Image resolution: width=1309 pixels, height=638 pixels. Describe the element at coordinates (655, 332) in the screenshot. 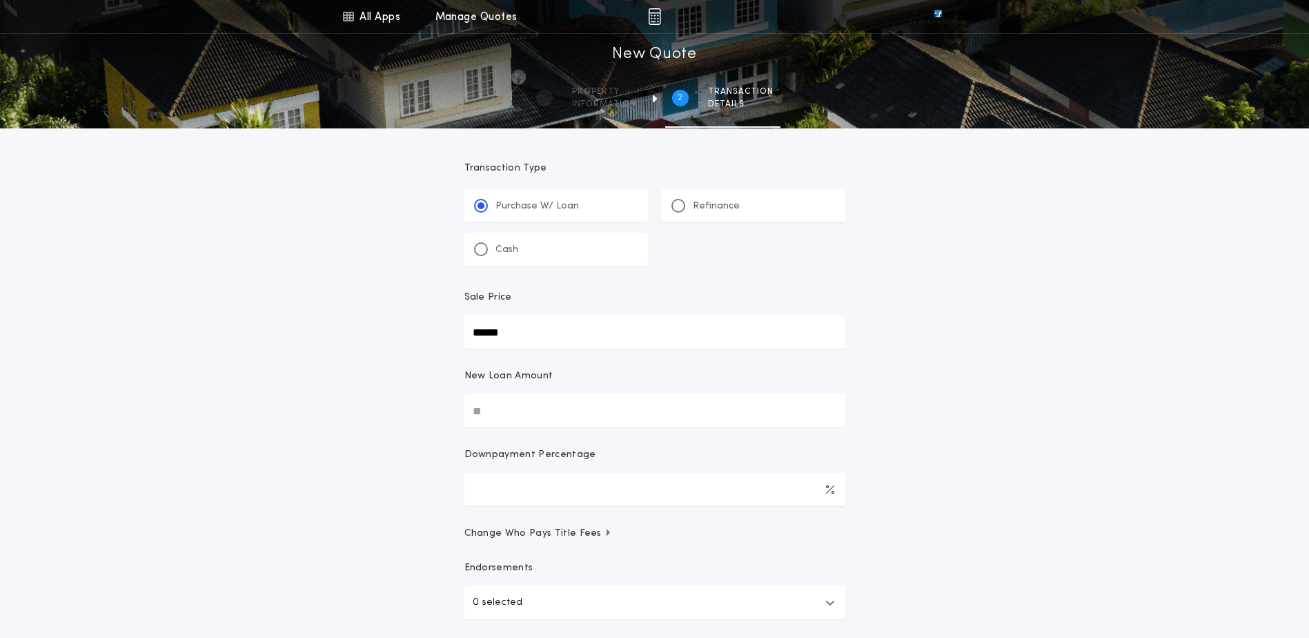

I see `input: Sale Price` at that location.